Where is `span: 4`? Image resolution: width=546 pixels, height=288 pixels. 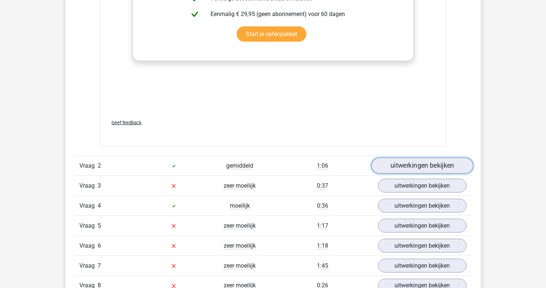
span: 4 is located at coordinates (99, 206).